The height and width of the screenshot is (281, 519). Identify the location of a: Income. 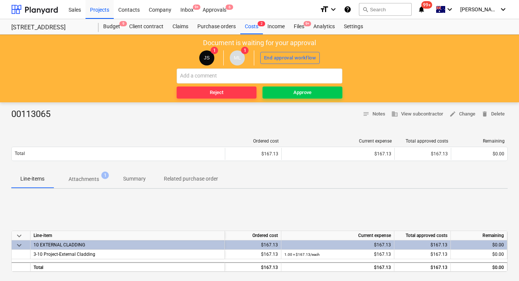
(276, 27).